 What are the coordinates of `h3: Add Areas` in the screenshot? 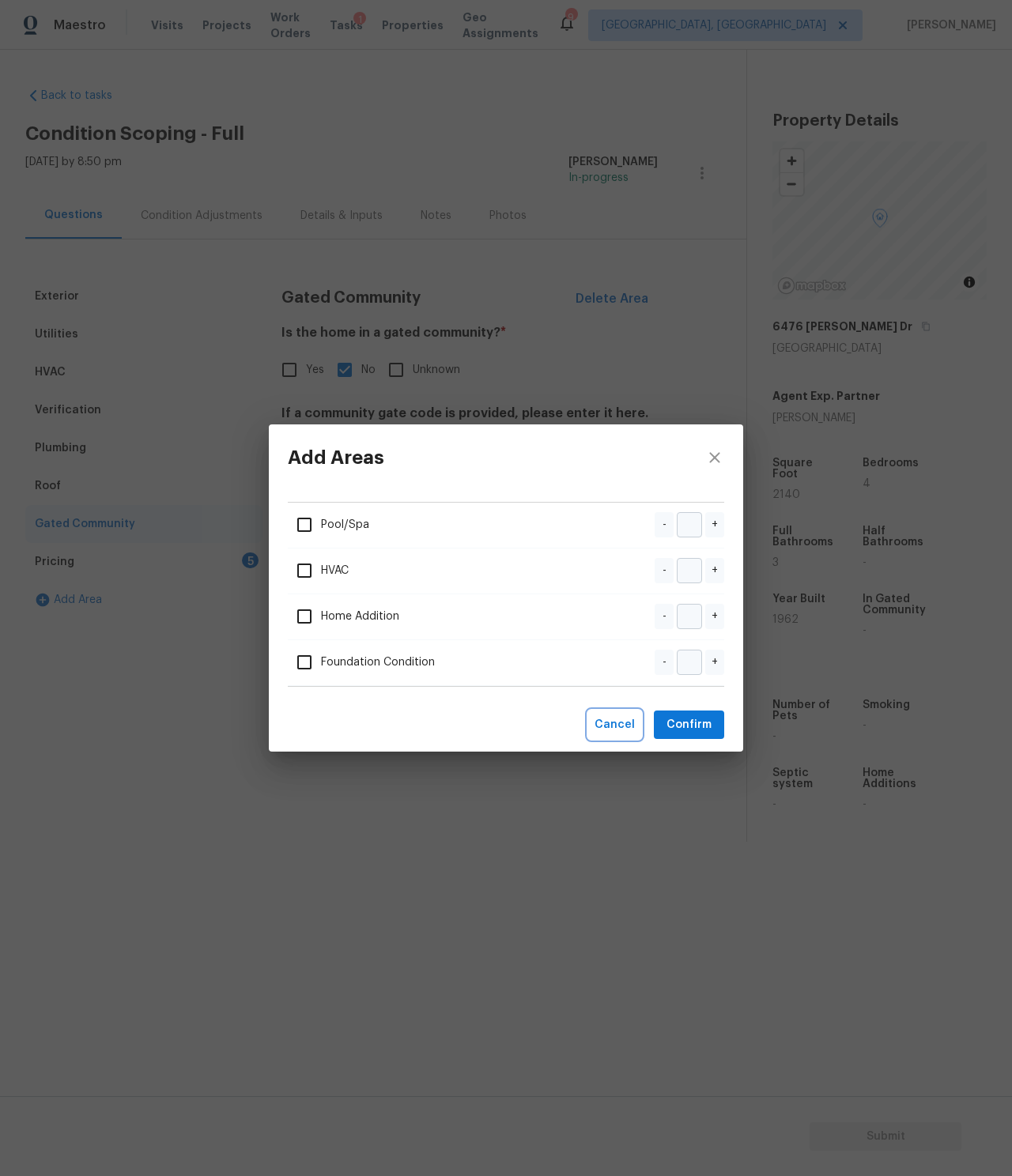 It's located at (336, 458).